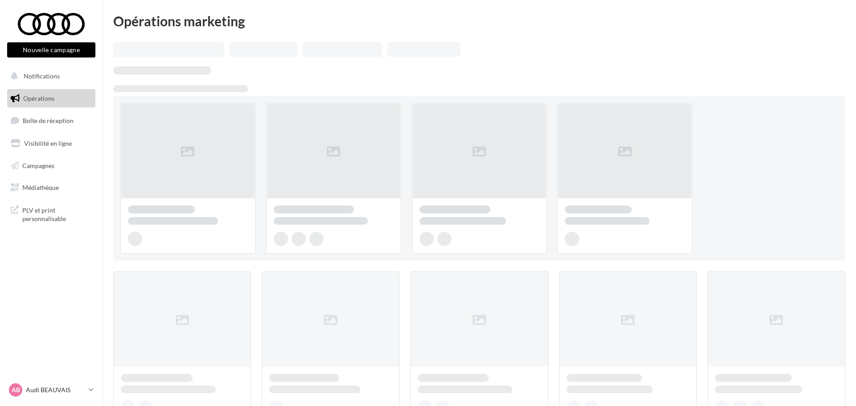 Image resolution: width=856 pixels, height=406 pixels. What do you see at coordinates (39, 98) in the screenshot?
I see `span: Opérations` at bounding box center [39, 98].